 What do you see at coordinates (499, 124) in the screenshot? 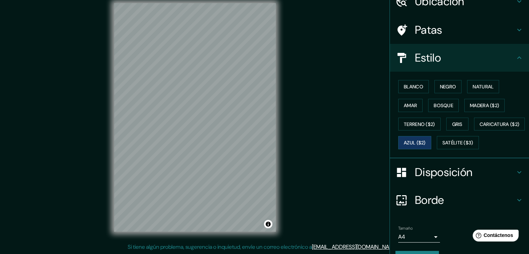
I see `button: Caricatura ($2)` at bounding box center [499, 124].